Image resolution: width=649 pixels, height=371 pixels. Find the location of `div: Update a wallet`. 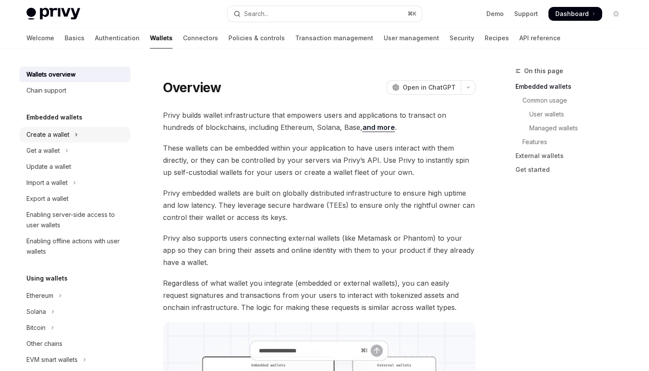

div: Update a wallet is located at coordinates (49, 167).